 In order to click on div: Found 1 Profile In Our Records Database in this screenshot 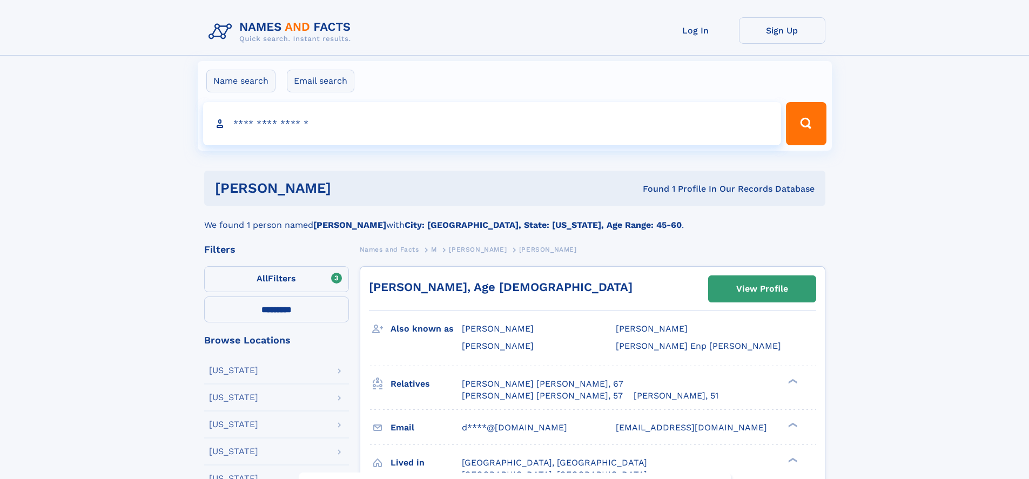, I will do `click(651, 189)`.